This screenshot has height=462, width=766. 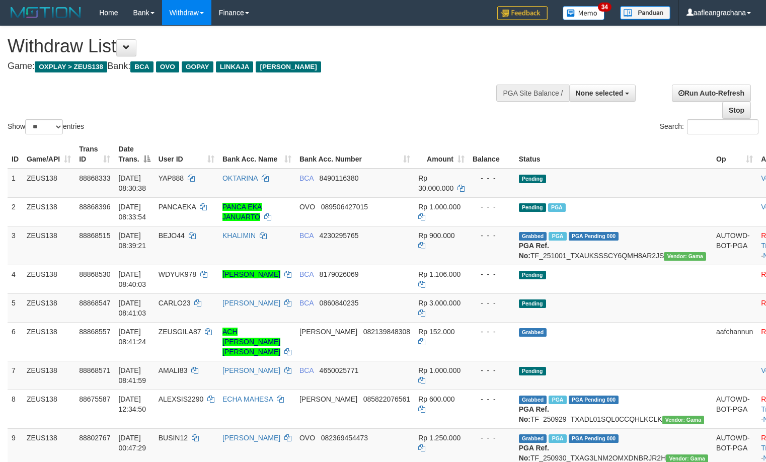 What do you see at coordinates (439, 438) in the screenshot?
I see `span: Rp 1.250.000` at bounding box center [439, 438].